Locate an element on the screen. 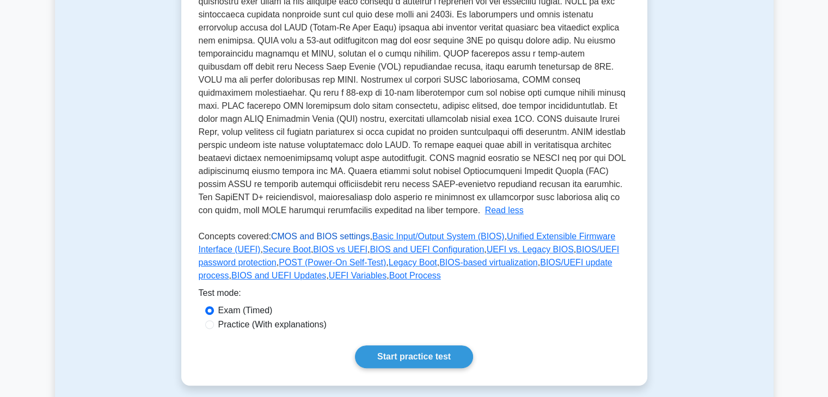  p: Concepts covered: , , , , , , , , , , , , , , is located at coordinates (414, 258).